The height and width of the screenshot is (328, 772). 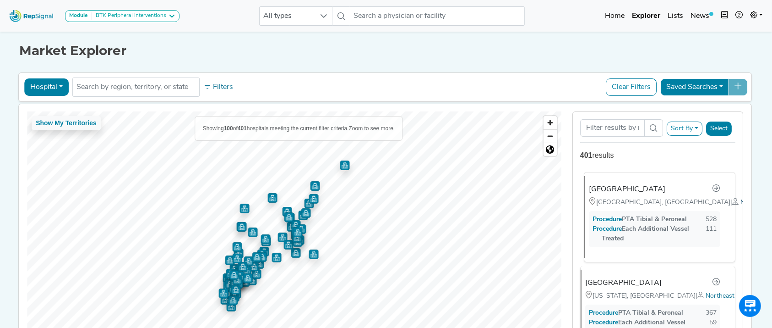 What do you see at coordinates (66, 123) in the screenshot?
I see `button: Show My Territories` at bounding box center [66, 123].